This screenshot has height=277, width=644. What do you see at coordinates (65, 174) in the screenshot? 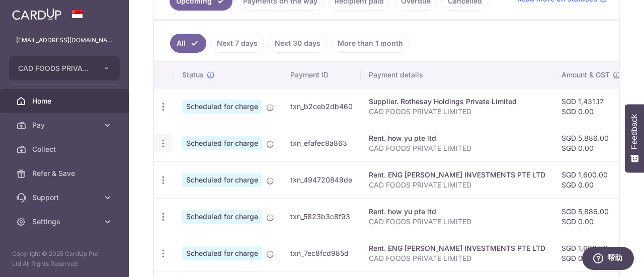
I see `span: Refer & Save` at bounding box center [65, 174].